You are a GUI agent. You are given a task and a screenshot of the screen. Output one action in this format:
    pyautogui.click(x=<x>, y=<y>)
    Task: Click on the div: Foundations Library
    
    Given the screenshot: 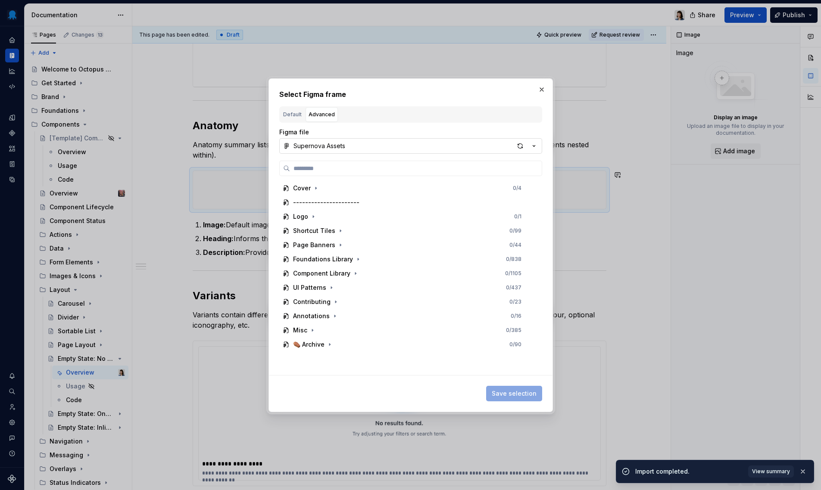 What is the action you would take?
    pyautogui.click(x=323, y=259)
    